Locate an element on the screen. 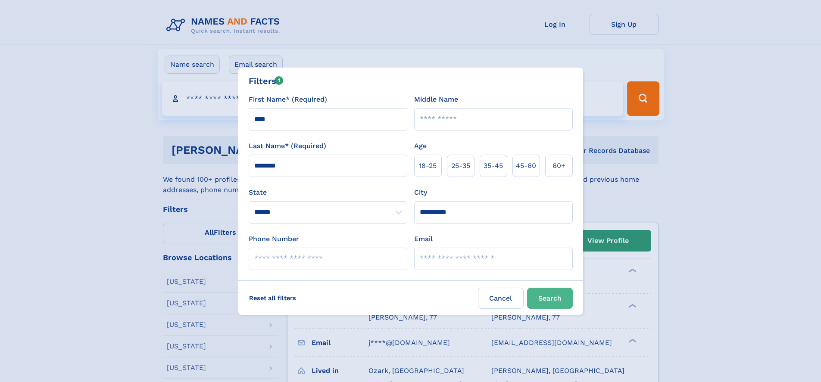 The image size is (821, 382). label: City is located at coordinates (420, 193).